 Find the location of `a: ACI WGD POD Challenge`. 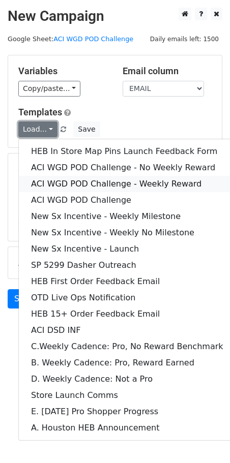

a: ACI WGD POD Challenge is located at coordinates (93, 39).